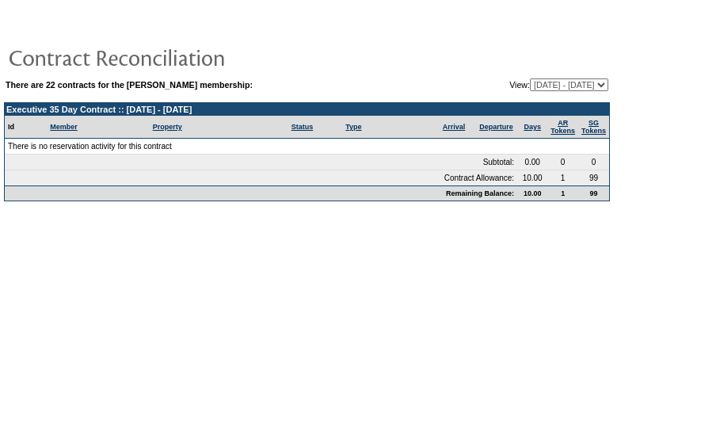 Image resolution: width=720 pixels, height=432 pixels. Describe the element at coordinates (167, 127) in the screenshot. I see `a: Property` at that location.